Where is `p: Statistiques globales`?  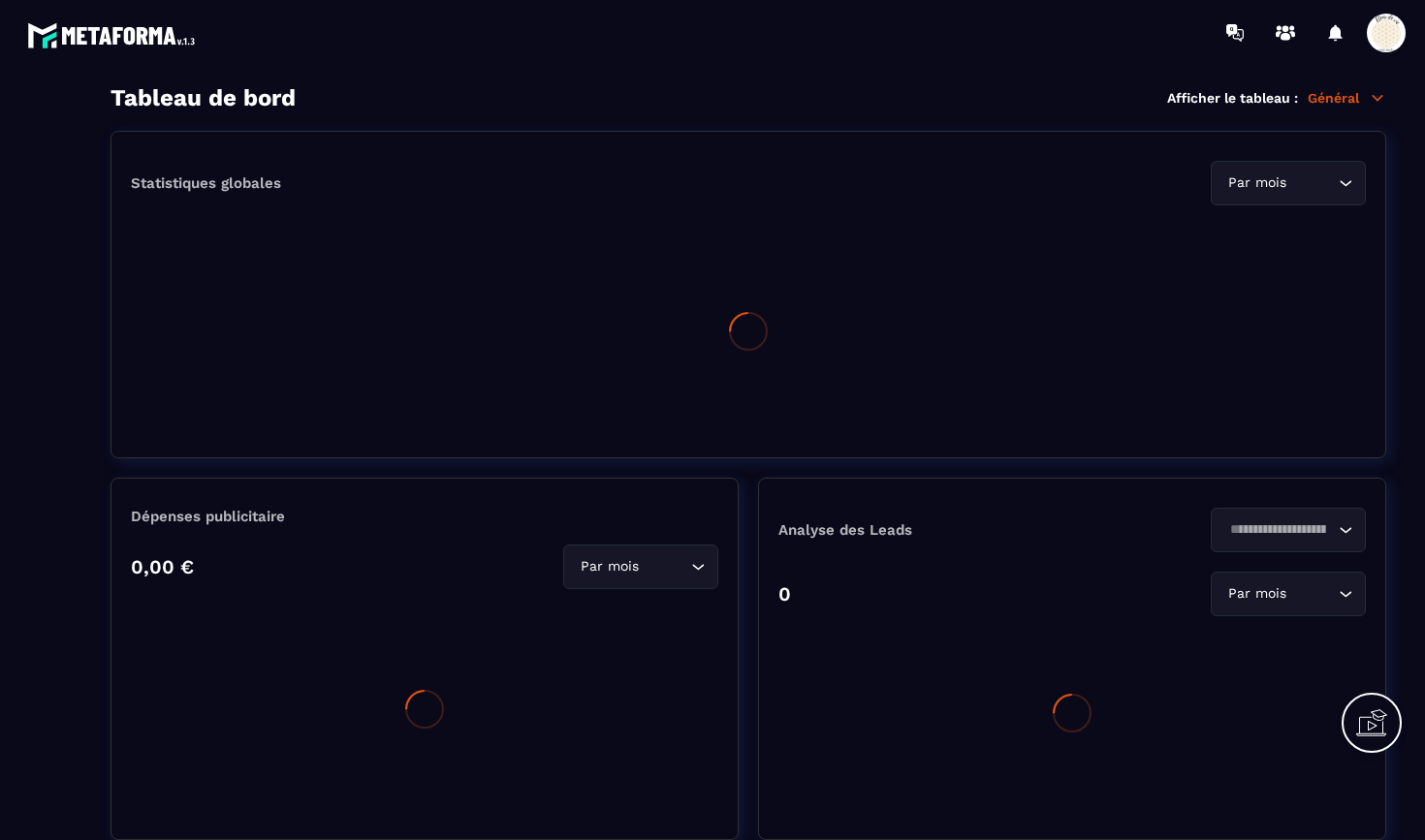
p: Statistiques globales is located at coordinates (206, 184).